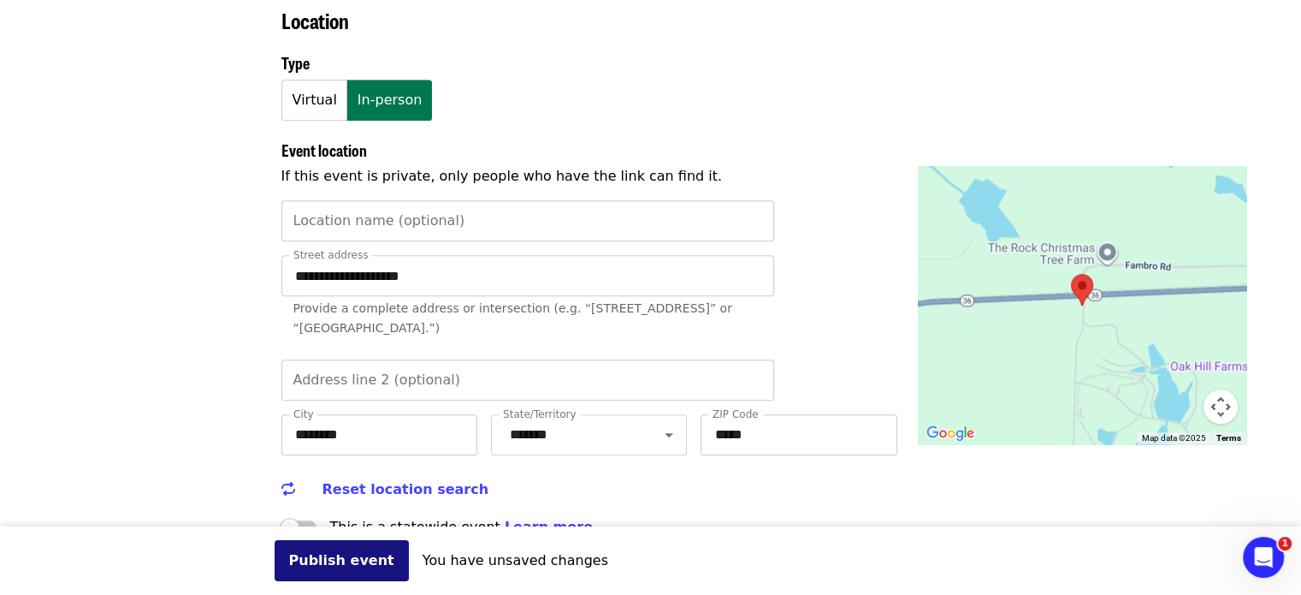 The width and height of the screenshot is (1301, 595). Describe the element at coordinates (389, 100) in the screenshot. I see `button: In-person` at that location.